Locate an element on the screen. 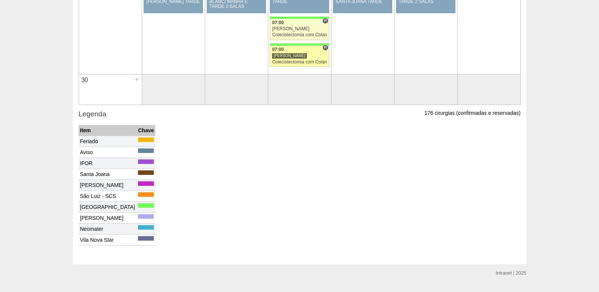  td: Neomater is located at coordinates (108, 229).